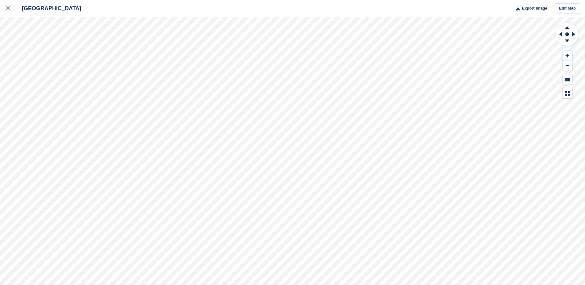 This screenshot has height=285, width=585. What do you see at coordinates (567, 79) in the screenshot?
I see `button: Keyboard Shortcuts` at bounding box center [567, 79].